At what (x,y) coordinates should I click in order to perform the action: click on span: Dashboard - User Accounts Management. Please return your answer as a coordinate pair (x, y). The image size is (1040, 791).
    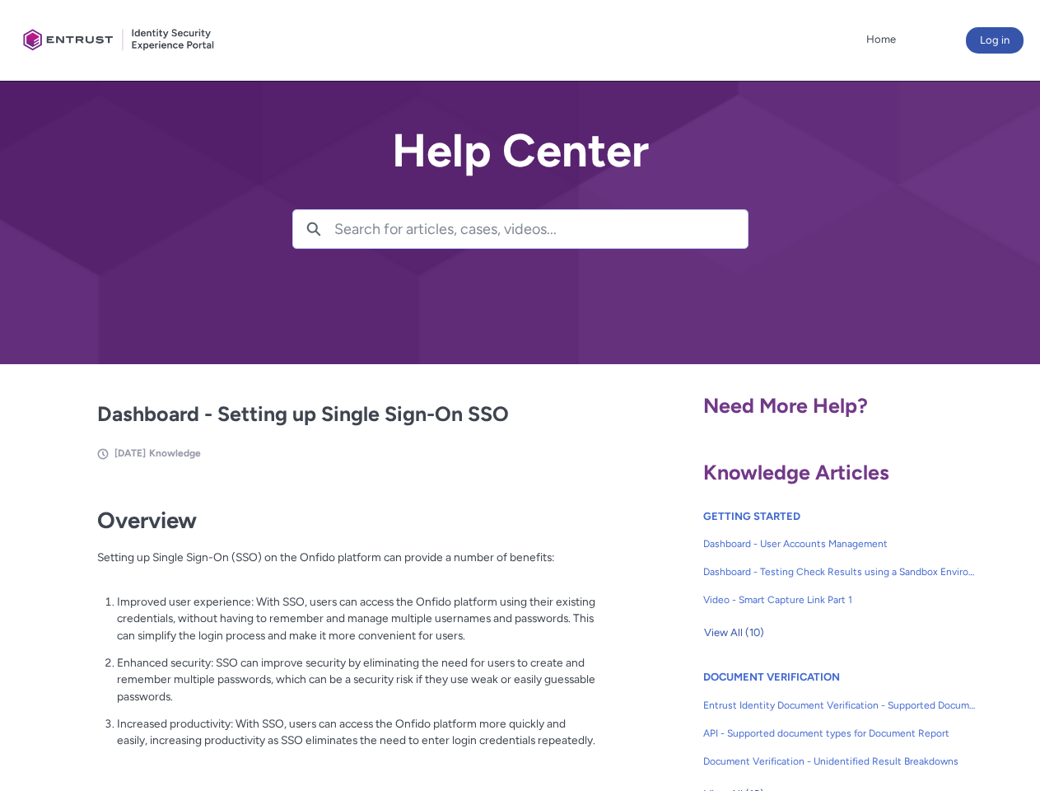
    Looking at the image, I should click on (840, 544).